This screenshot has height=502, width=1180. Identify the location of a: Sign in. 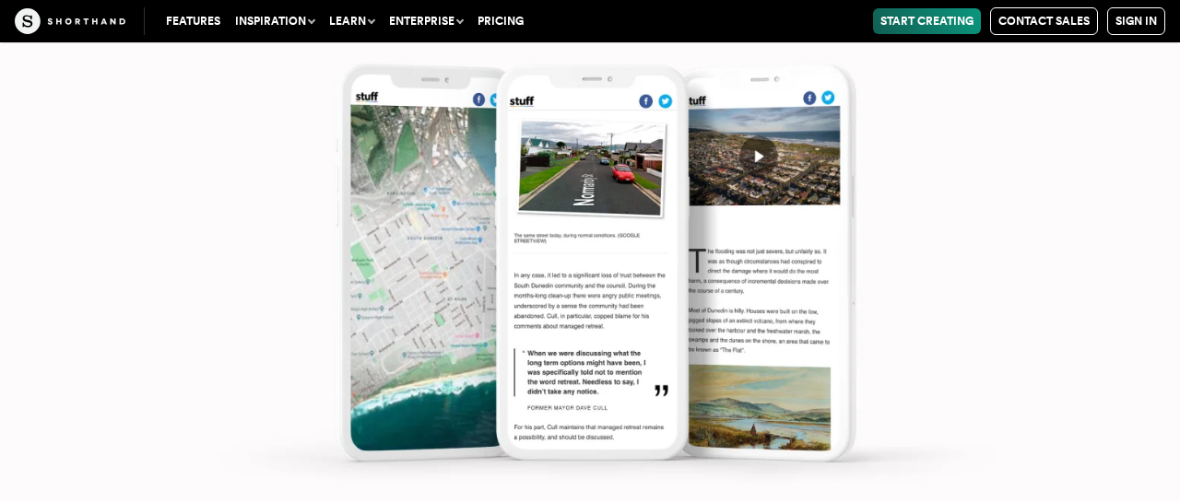
(1136, 21).